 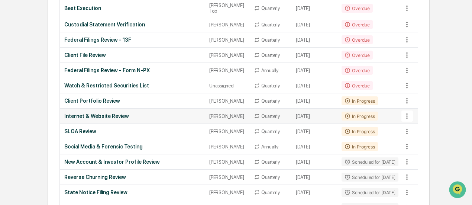 What do you see at coordinates (132, 146) in the screenshot?
I see `div: Social Media & Forensic Testing` at bounding box center [132, 146].